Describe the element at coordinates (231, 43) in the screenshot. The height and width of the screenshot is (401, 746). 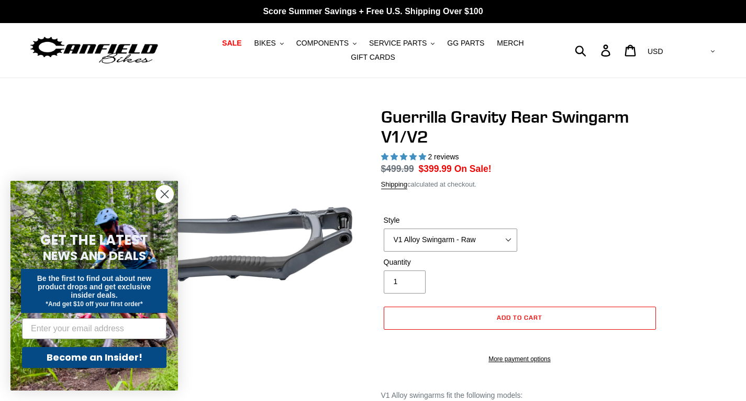
I see `span: SALE` at that location.